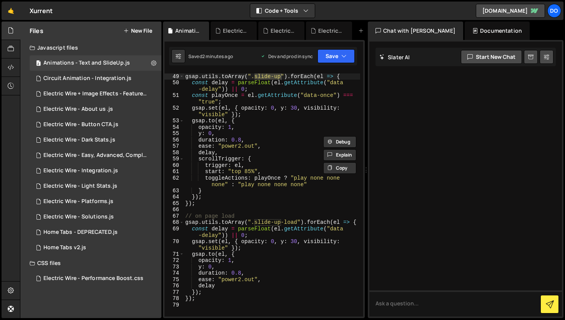  I want to click on div: Home Tabs - DEPRECATED.js, so click(80, 232).